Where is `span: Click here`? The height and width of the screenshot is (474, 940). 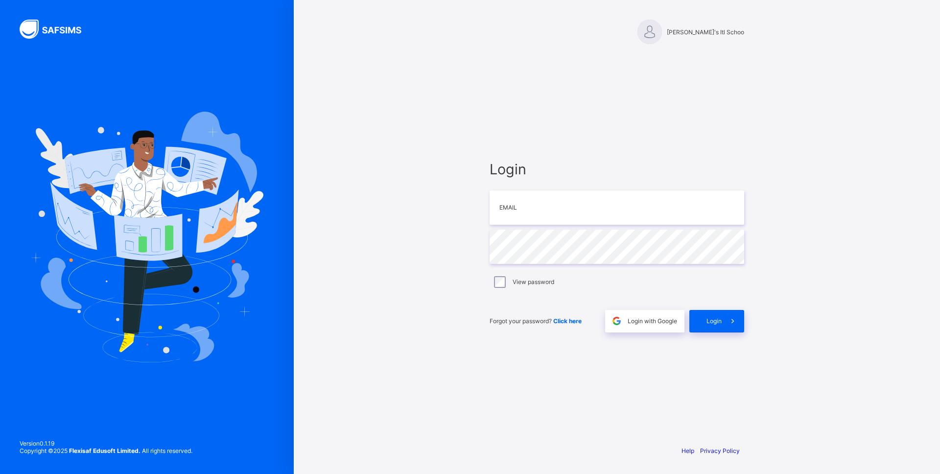 span: Click here is located at coordinates (568, 321).